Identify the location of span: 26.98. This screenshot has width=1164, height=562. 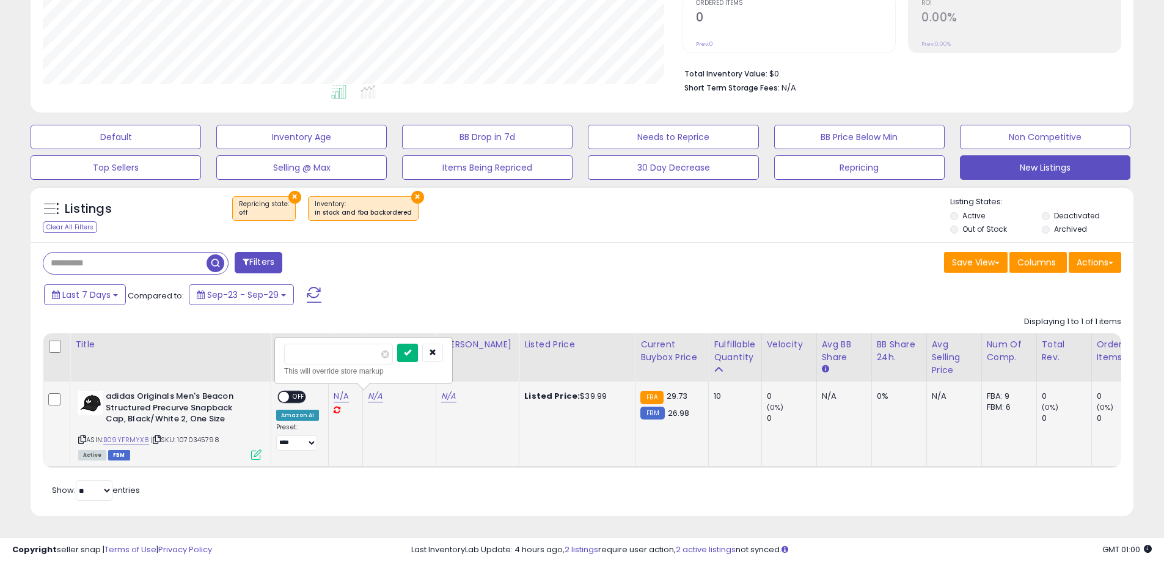
(679, 413).